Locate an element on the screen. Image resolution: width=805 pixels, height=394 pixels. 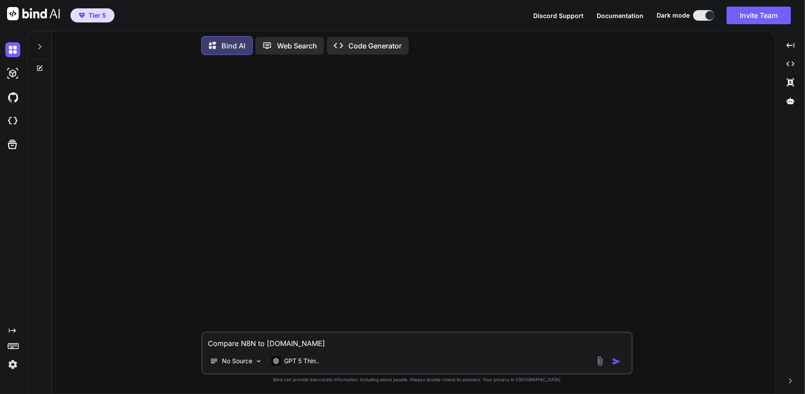
button: premiumTier 5 is located at coordinates (92, 15).